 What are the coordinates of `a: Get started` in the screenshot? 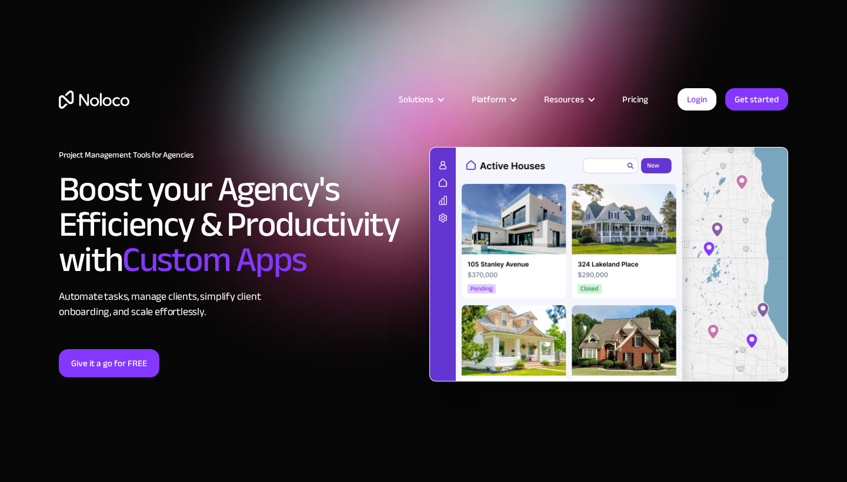 It's located at (756, 99).